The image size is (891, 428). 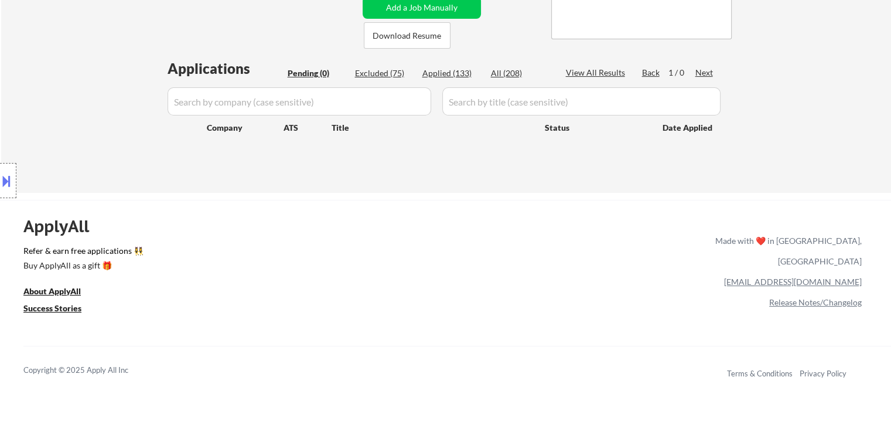 What do you see at coordinates (688, 128) in the screenshot?
I see `div: Date Applied` at bounding box center [688, 128].